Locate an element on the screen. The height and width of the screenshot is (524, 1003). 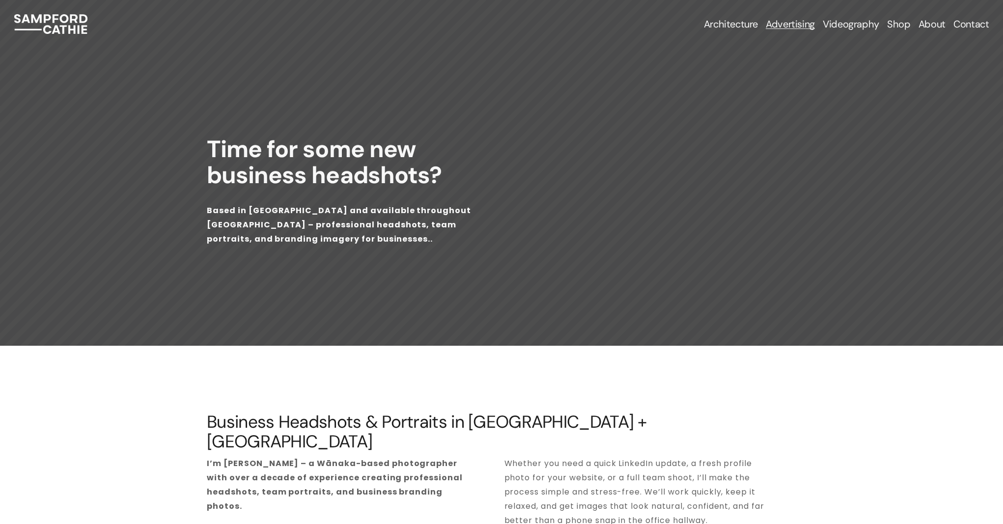
a: Shop is located at coordinates (899, 24).